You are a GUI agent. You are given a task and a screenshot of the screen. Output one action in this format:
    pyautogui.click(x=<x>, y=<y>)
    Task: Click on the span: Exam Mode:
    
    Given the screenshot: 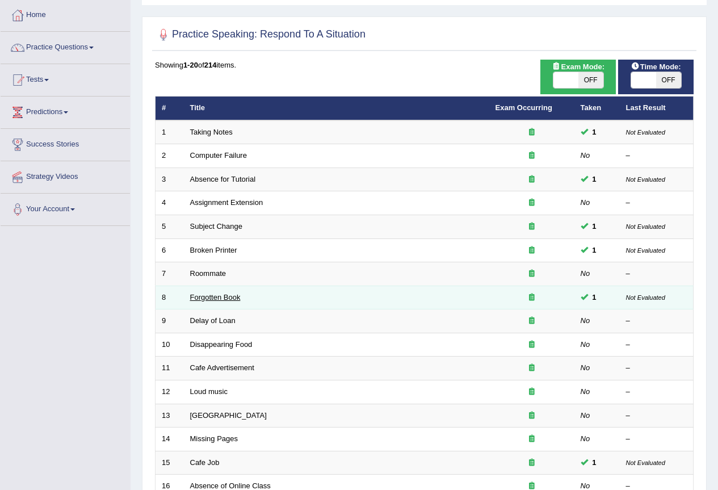 What is the action you would take?
    pyautogui.click(x=578, y=66)
    